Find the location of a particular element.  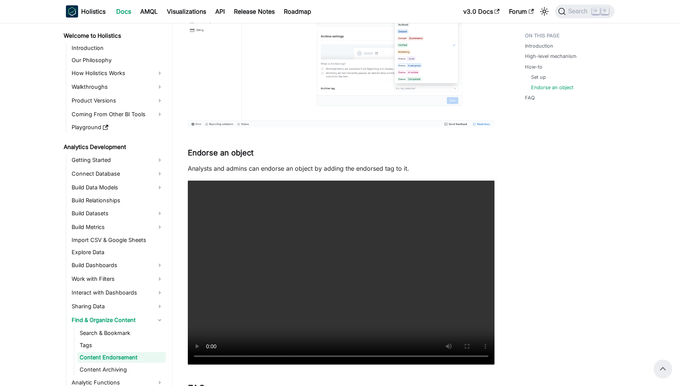

a: Sharing Data is located at coordinates (117, 306).